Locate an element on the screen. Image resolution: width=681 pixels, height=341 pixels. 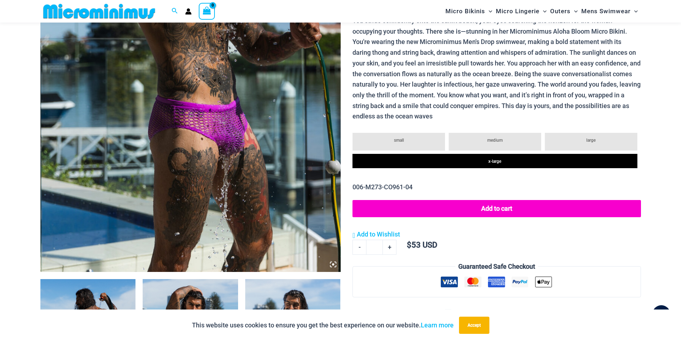
span: Add to Wishlist is located at coordinates (378, 234).